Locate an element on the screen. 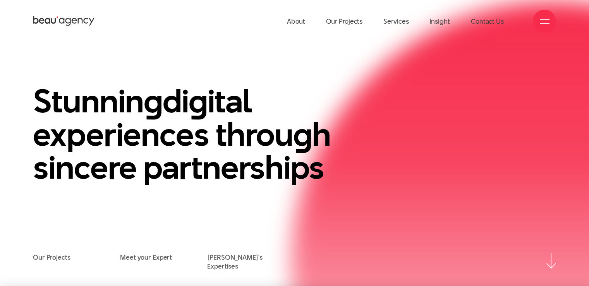 The height and width of the screenshot is (286, 589). a: Our Projects is located at coordinates (52, 257).